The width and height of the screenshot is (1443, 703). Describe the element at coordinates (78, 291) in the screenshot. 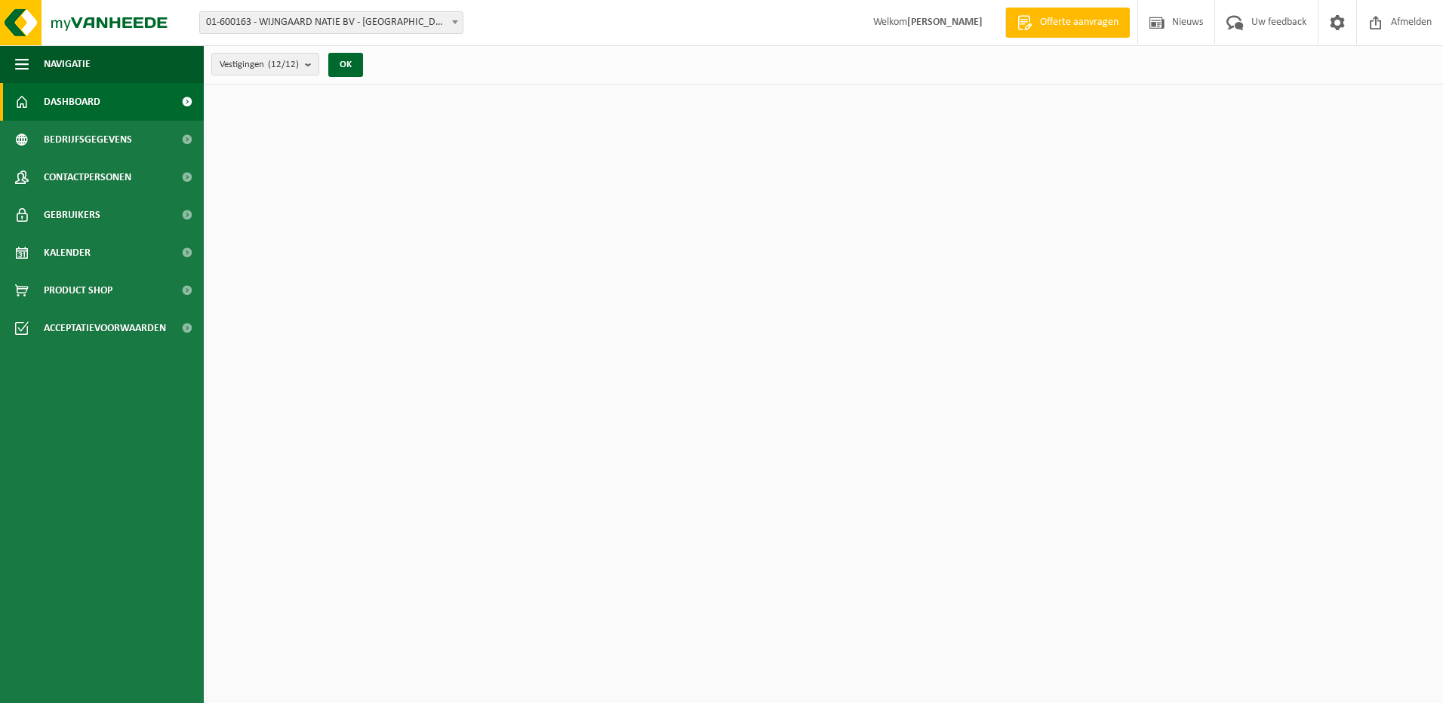

I see `span: Product Shop` at that location.